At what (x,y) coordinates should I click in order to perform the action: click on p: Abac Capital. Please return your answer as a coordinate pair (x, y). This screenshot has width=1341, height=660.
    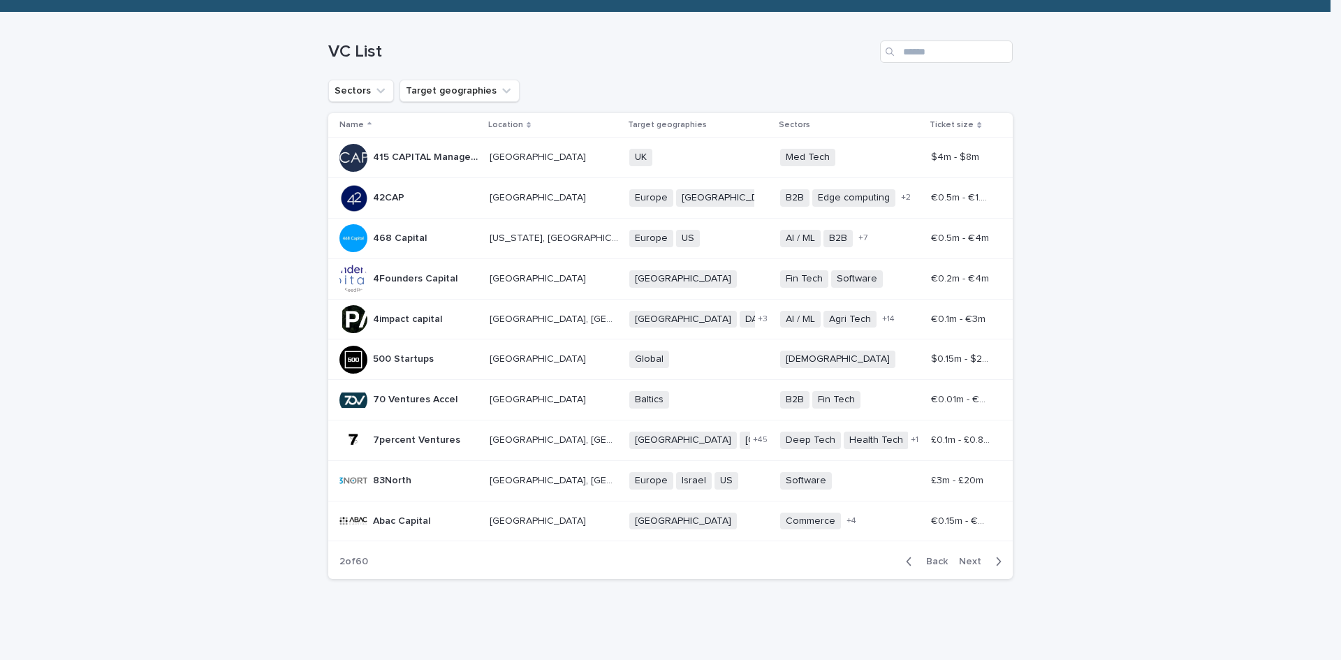
    Looking at the image, I should click on (403, 520).